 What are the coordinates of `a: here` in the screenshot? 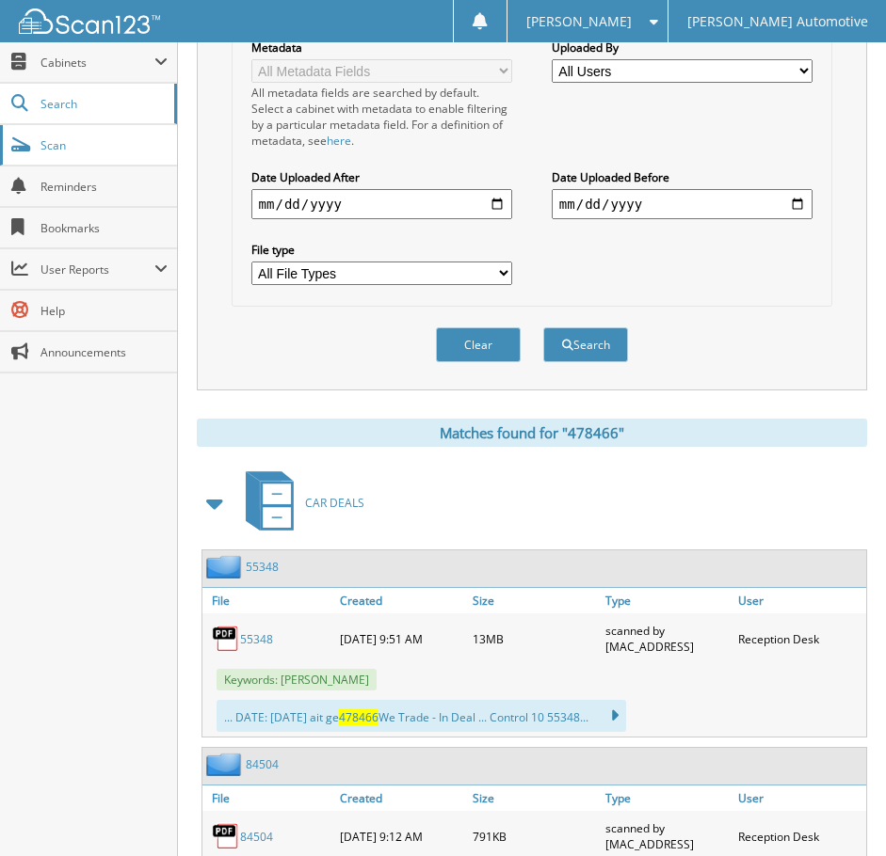 It's located at (339, 140).